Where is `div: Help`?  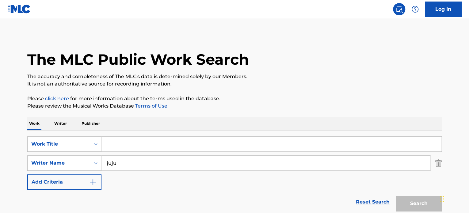 div: Help is located at coordinates (415, 9).